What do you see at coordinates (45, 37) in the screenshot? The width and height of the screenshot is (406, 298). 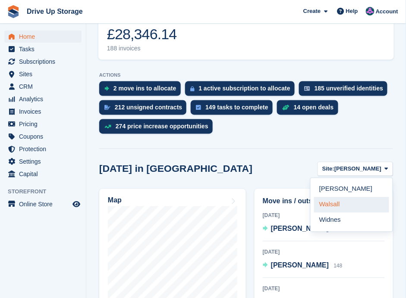 I see `span: Home` at bounding box center [45, 37].